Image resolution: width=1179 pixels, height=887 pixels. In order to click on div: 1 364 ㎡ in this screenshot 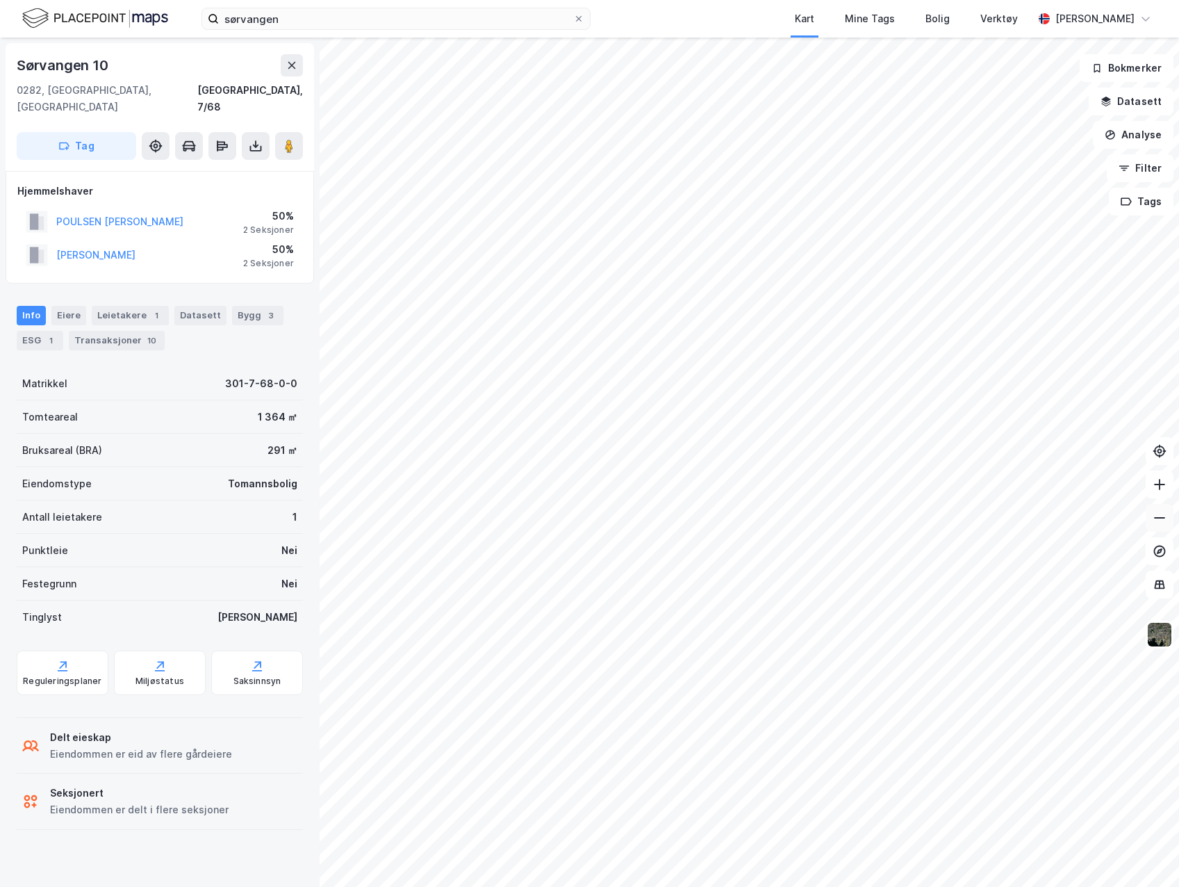, I will do `click(277, 417)`.